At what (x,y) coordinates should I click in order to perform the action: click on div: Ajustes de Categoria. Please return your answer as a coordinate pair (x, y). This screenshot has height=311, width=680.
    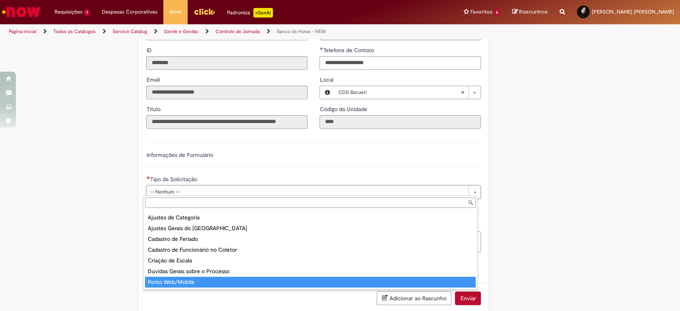
    Looking at the image, I should click on (310, 217).